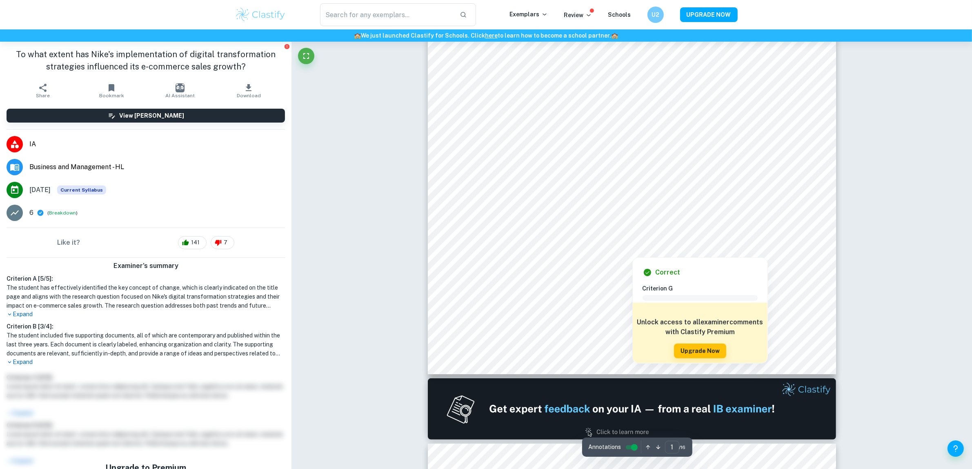  Describe the element at coordinates (632, 409) in the screenshot. I see `img: Ad` at that location.